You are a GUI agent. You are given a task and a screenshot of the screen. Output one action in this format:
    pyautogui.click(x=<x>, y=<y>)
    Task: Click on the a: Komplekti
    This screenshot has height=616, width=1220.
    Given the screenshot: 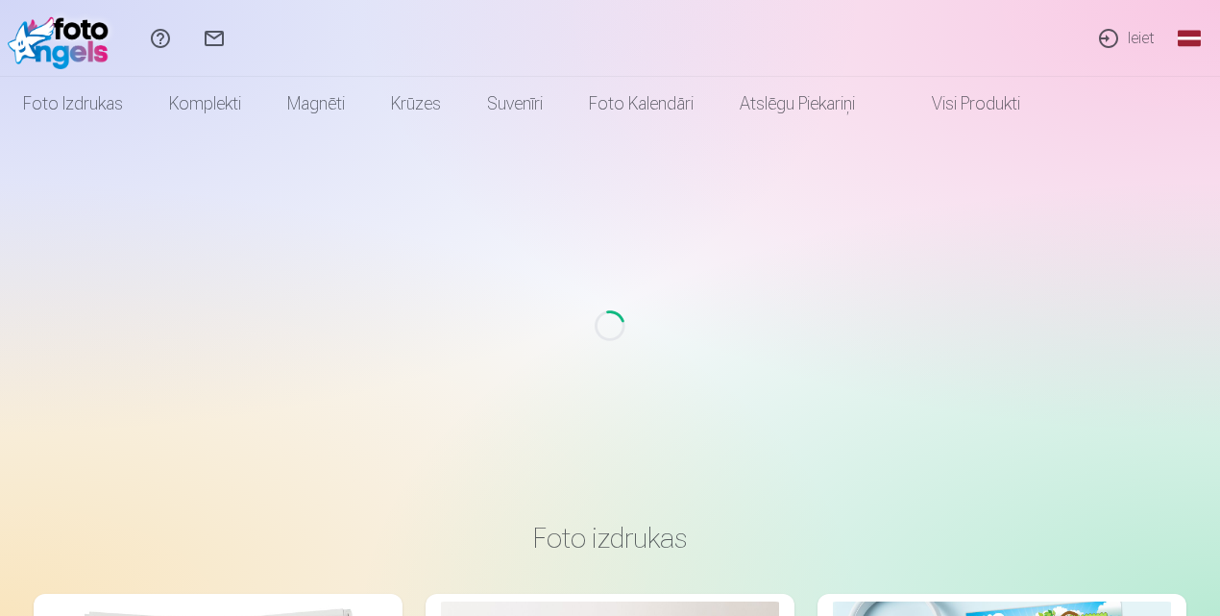 What is the action you would take?
    pyautogui.click(x=205, y=104)
    